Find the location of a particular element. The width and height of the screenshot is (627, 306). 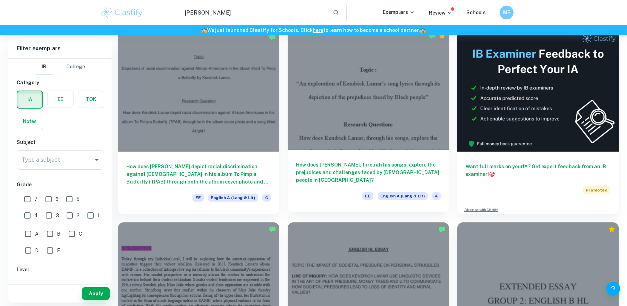

img: Clastify logo is located at coordinates (122, 12).